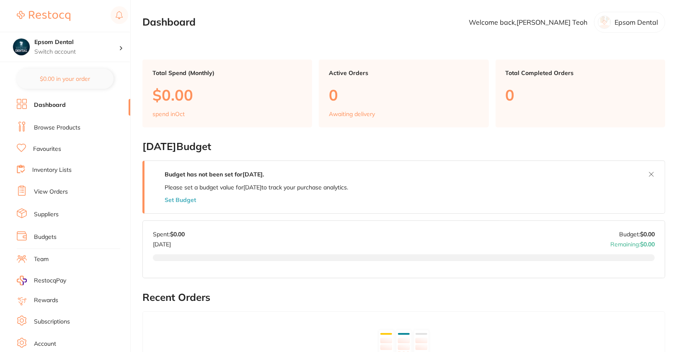  What do you see at coordinates (47, 149) in the screenshot?
I see `a: Favourites` at bounding box center [47, 149].